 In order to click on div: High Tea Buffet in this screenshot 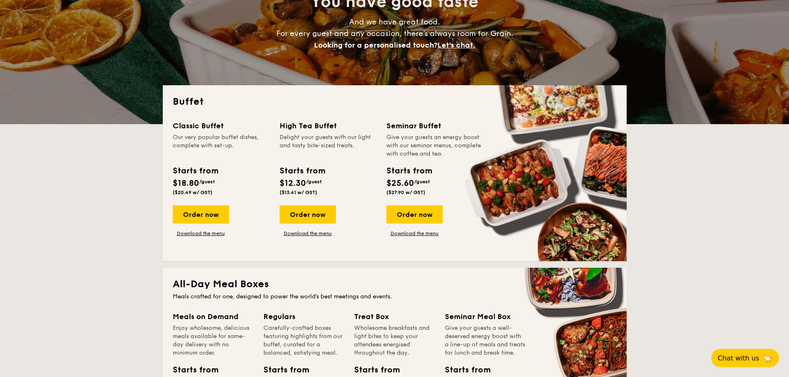, I will do `click(328, 126)`.